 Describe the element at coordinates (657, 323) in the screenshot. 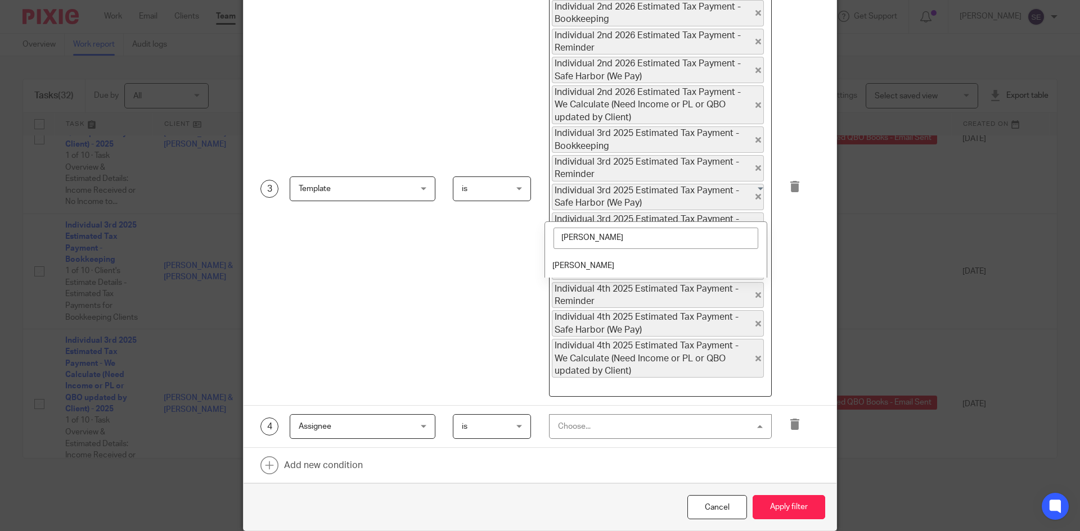

I see `span: Individual 4th 2025 Estimated Tax Payment - Safe Harbor (We Pay)` at that location.